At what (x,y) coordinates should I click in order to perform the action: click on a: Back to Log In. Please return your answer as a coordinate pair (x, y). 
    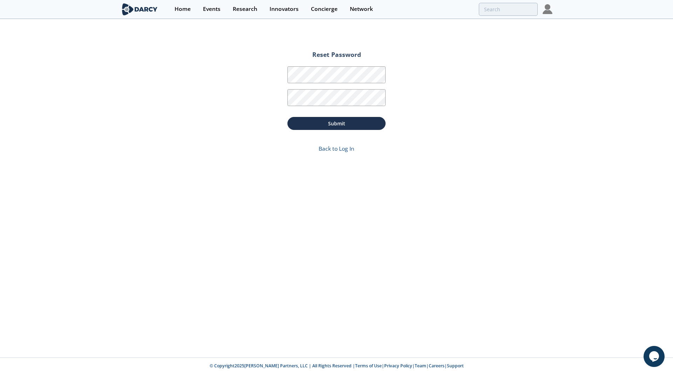
    Looking at the image, I should click on (337, 148).